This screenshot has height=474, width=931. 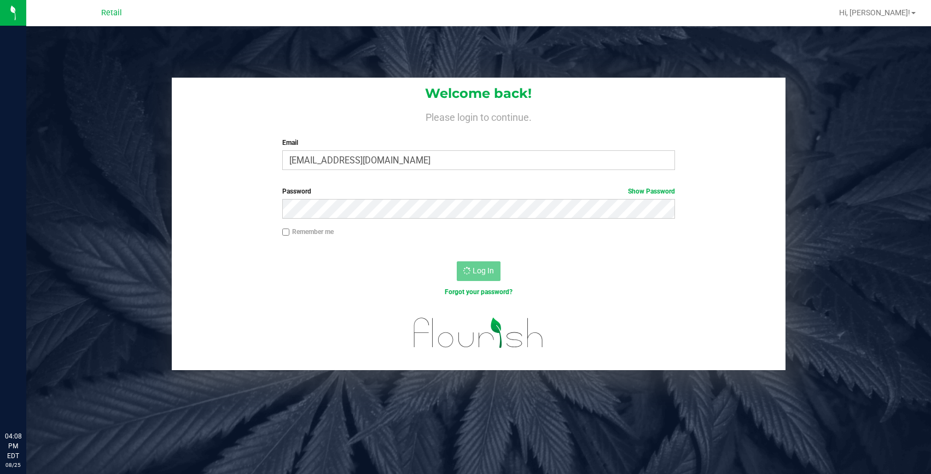 What do you see at coordinates (479, 271) in the screenshot?
I see `button: Log In` at bounding box center [479, 271].